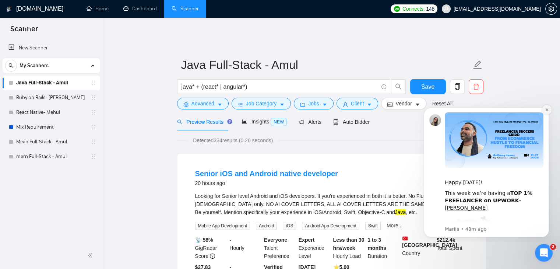  Describe the element at coordinates (314, 103) in the screenshot. I see `button: folderJobscaret-down` at that location.